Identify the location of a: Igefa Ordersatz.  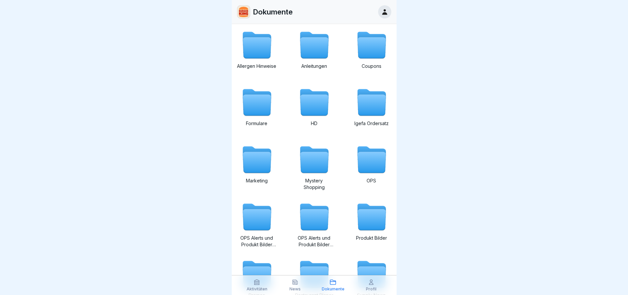
(371, 110).